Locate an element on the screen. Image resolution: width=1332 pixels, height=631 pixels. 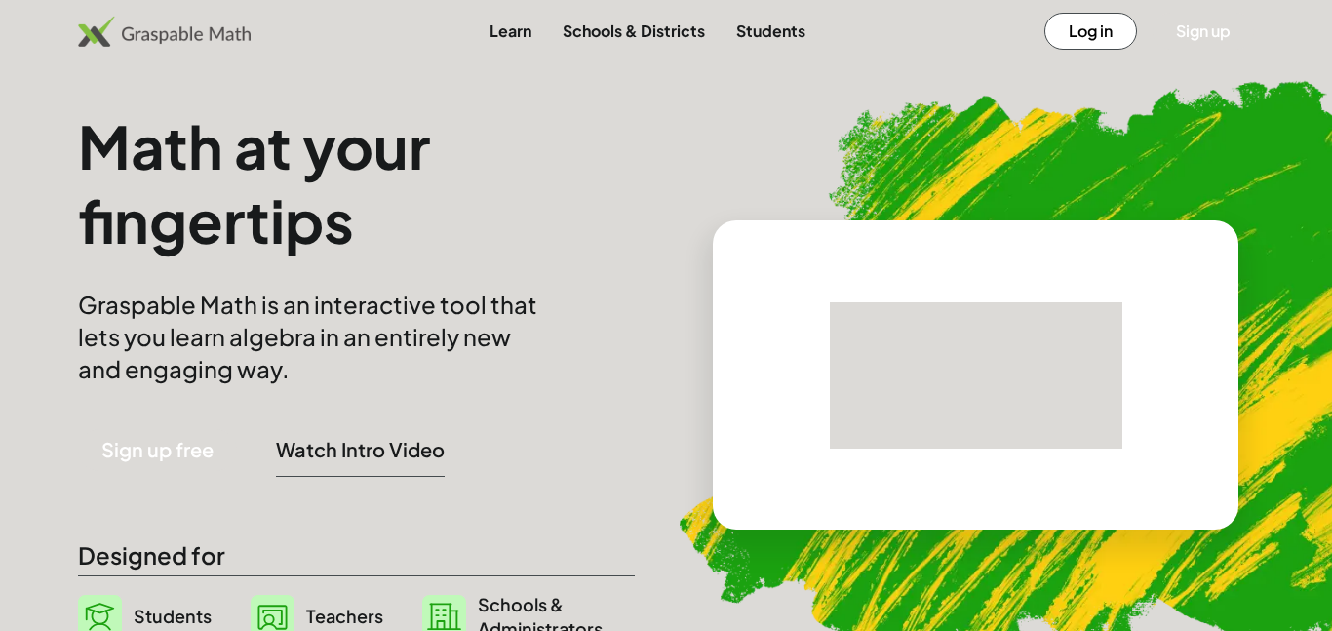
h1: Math at your fingertips is located at coordinates (356, 183).